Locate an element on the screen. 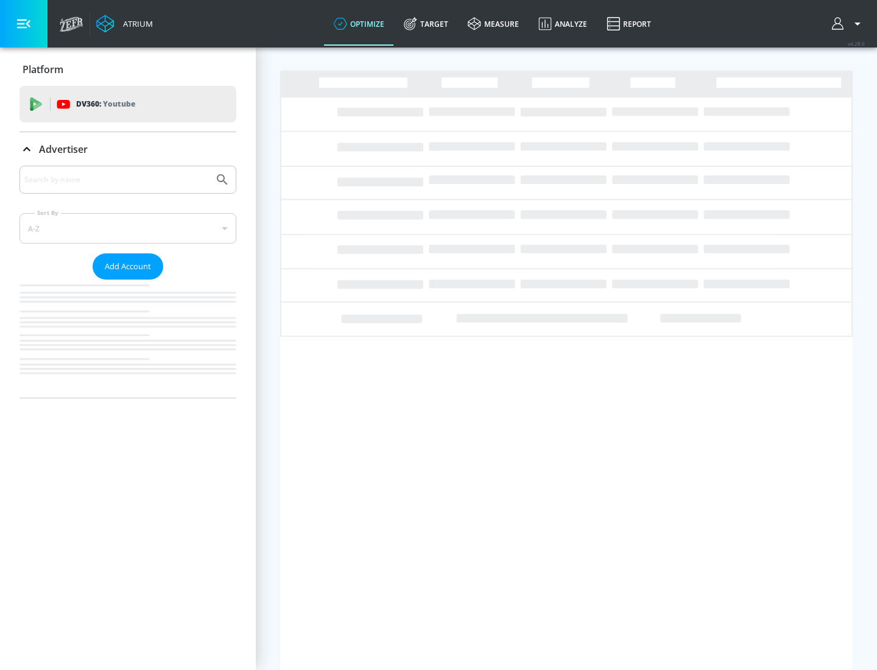  button: Add Account is located at coordinates (128, 266).